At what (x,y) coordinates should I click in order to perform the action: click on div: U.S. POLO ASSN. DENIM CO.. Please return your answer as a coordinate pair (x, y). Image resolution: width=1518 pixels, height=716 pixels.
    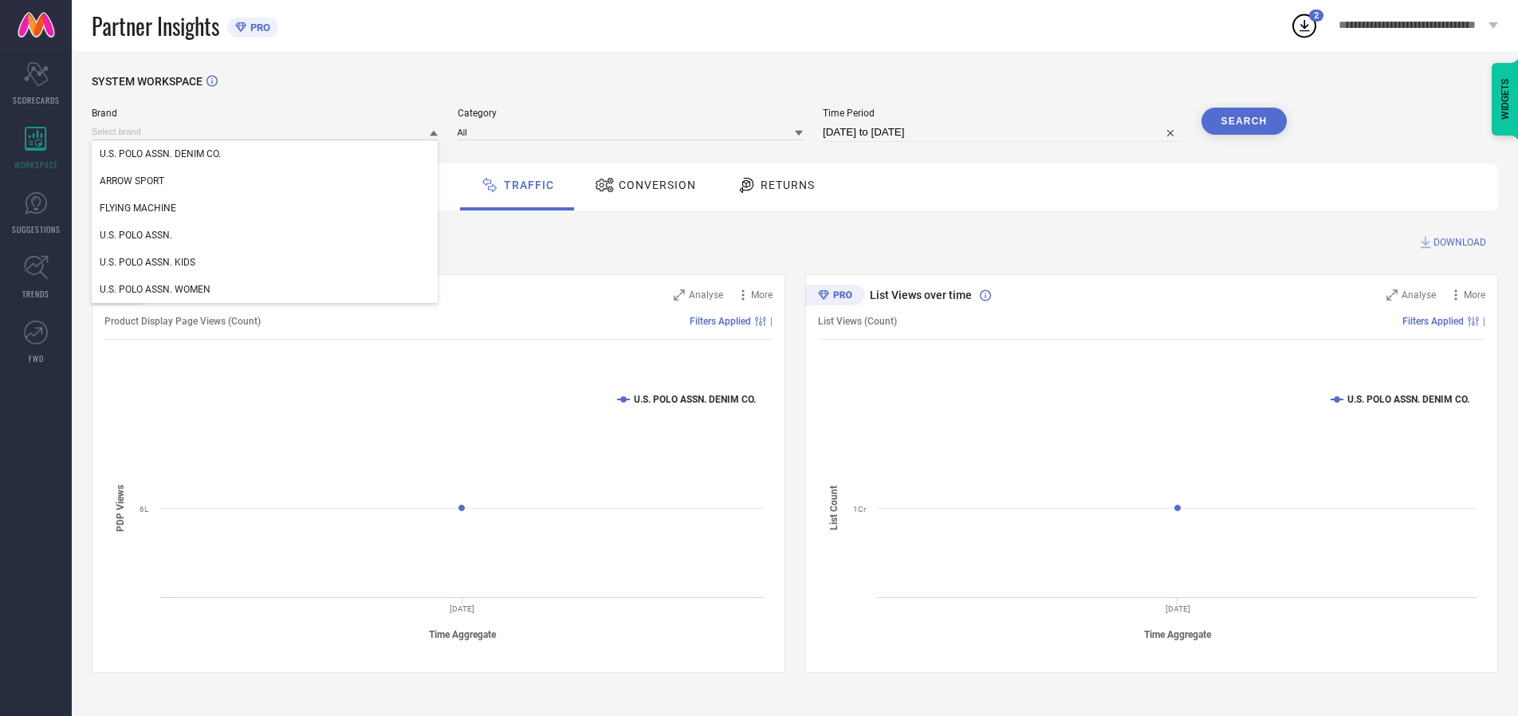
    Looking at the image, I should click on (265, 154).